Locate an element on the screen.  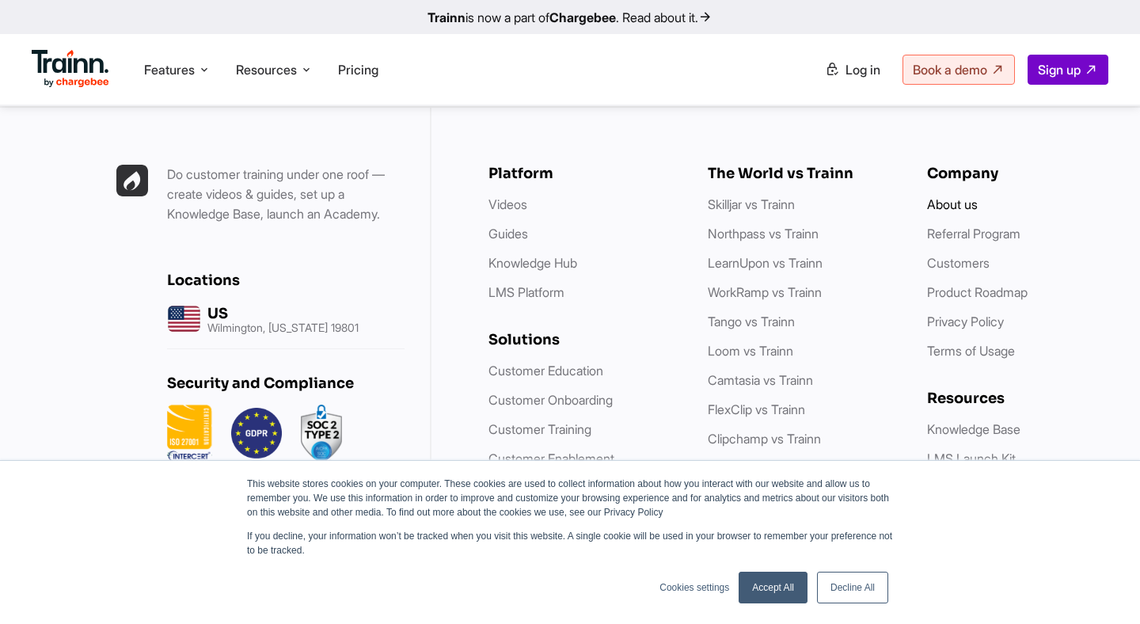
a: Customer Enablement is located at coordinates (551, 458).